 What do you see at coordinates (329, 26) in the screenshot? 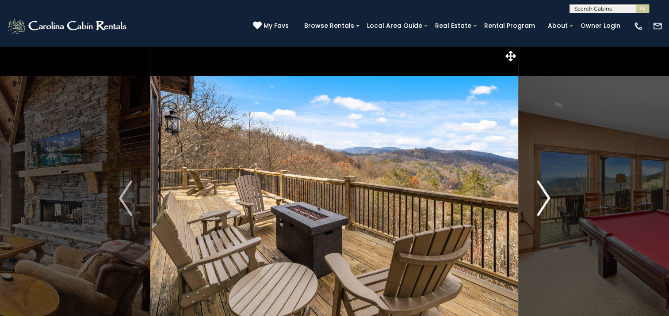
I see `a: Browse Rentals` at bounding box center [329, 26].